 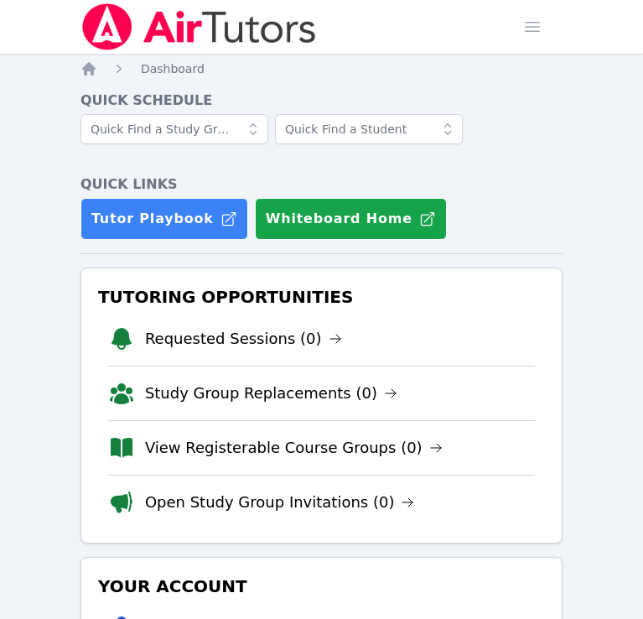 What do you see at coordinates (199, 27) in the screenshot?
I see `img: Air Tutors` at bounding box center [199, 27].